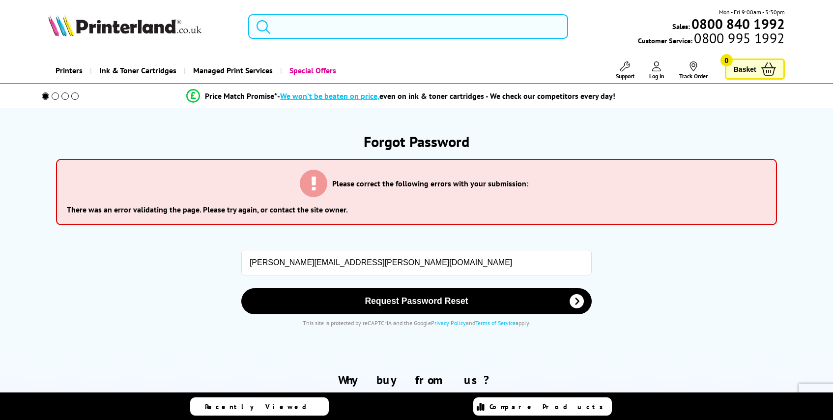  What do you see at coordinates (446, 96) in the screenshot?
I see `div: - even on ink & toner cartridges - We check our competitors every day!` at bounding box center [446, 96].